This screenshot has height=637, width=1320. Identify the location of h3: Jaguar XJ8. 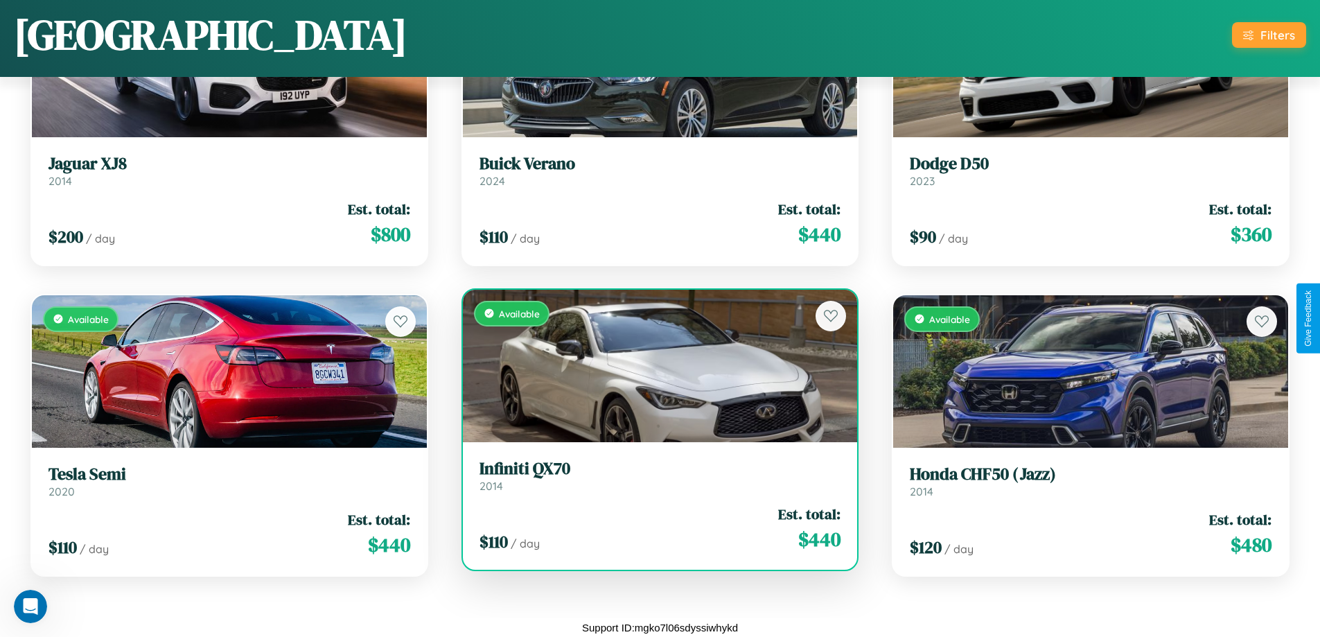
(229, 163).